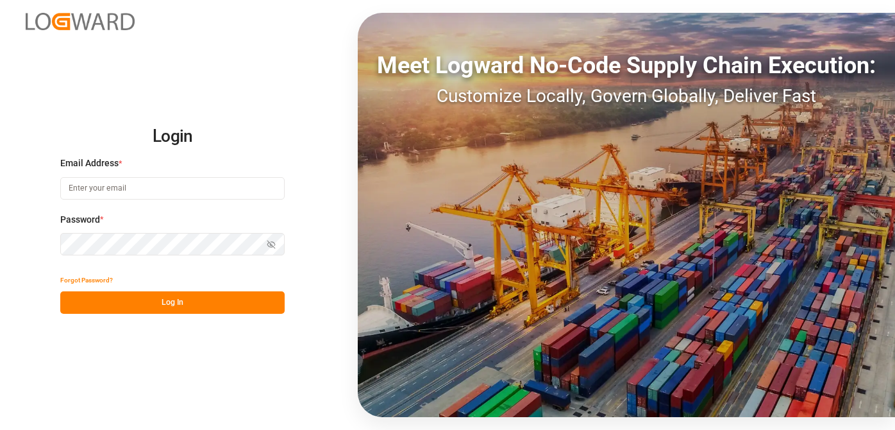 The height and width of the screenshot is (430, 895). Describe the element at coordinates (80, 219) in the screenshot. I see `span: Password` at that location.